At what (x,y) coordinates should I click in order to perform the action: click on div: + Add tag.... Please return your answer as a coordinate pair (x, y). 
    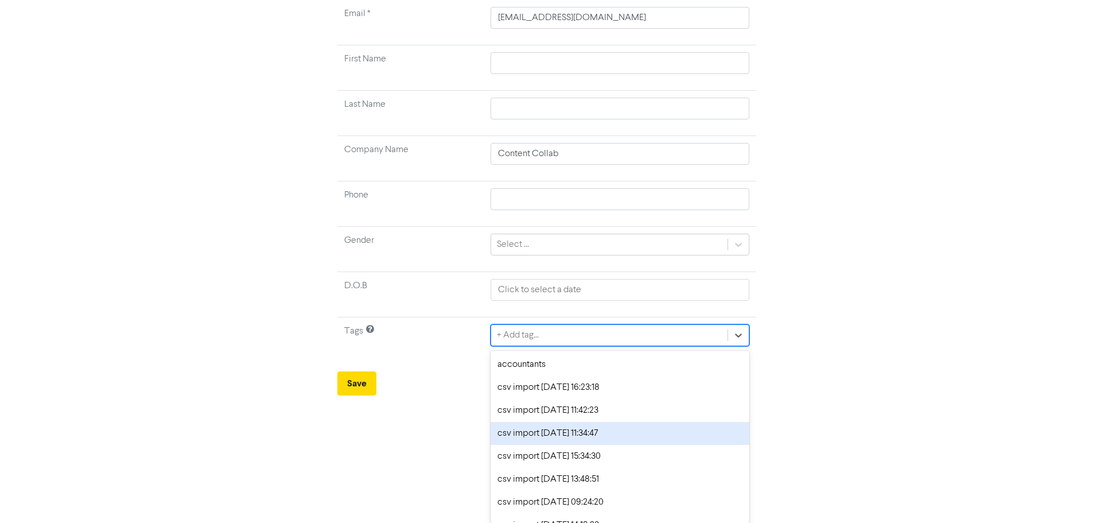
    Looking at the image, I should click on (518, 335).